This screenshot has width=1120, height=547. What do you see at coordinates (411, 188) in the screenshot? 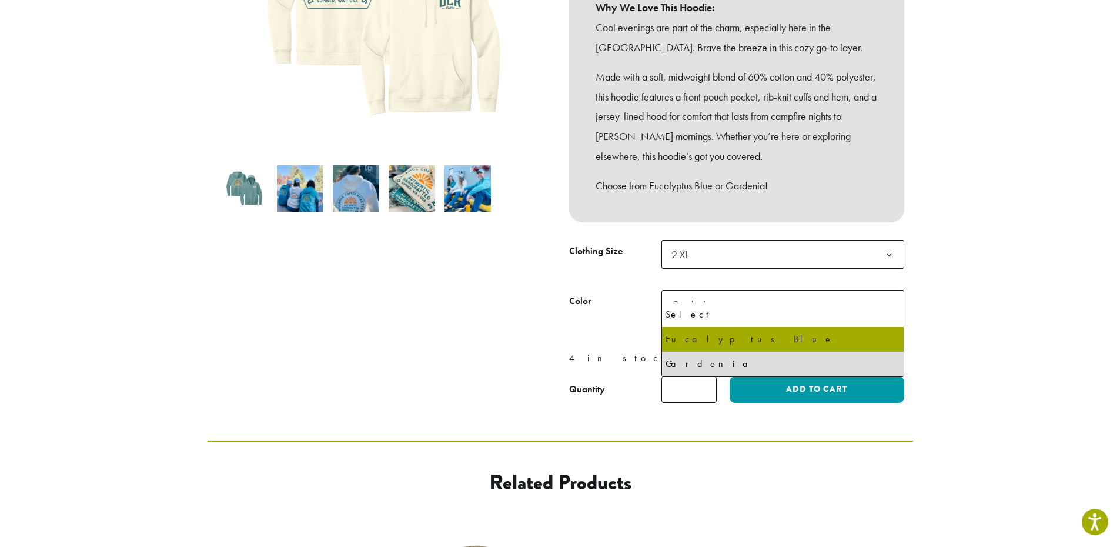
I see `img: Golden Hour Hoodies - Image 4` at bounding box center [411, 188].